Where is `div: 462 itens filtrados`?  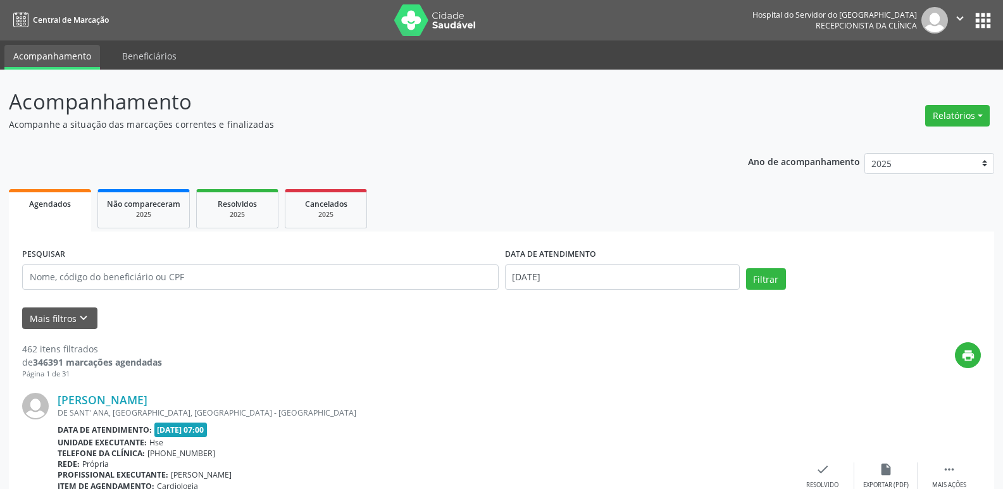
div: 462 itens filtrados is located at coordinates (92, 349).